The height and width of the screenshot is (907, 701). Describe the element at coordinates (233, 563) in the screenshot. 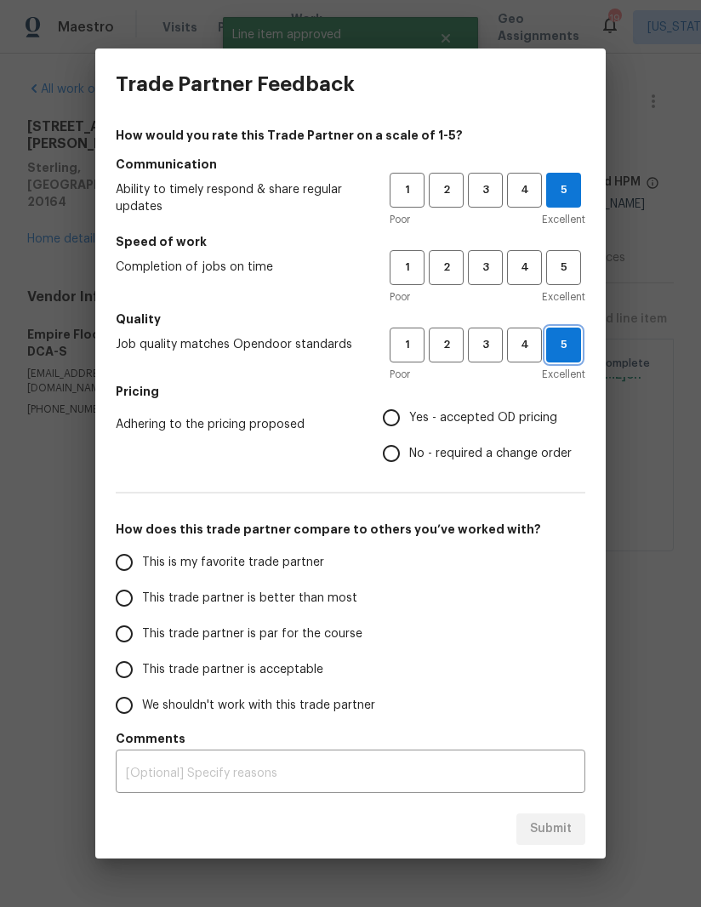

I see `span: This is my favorite trade partner` at that location.